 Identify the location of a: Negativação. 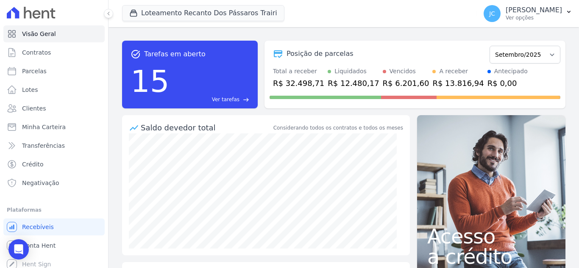
(54, 183).